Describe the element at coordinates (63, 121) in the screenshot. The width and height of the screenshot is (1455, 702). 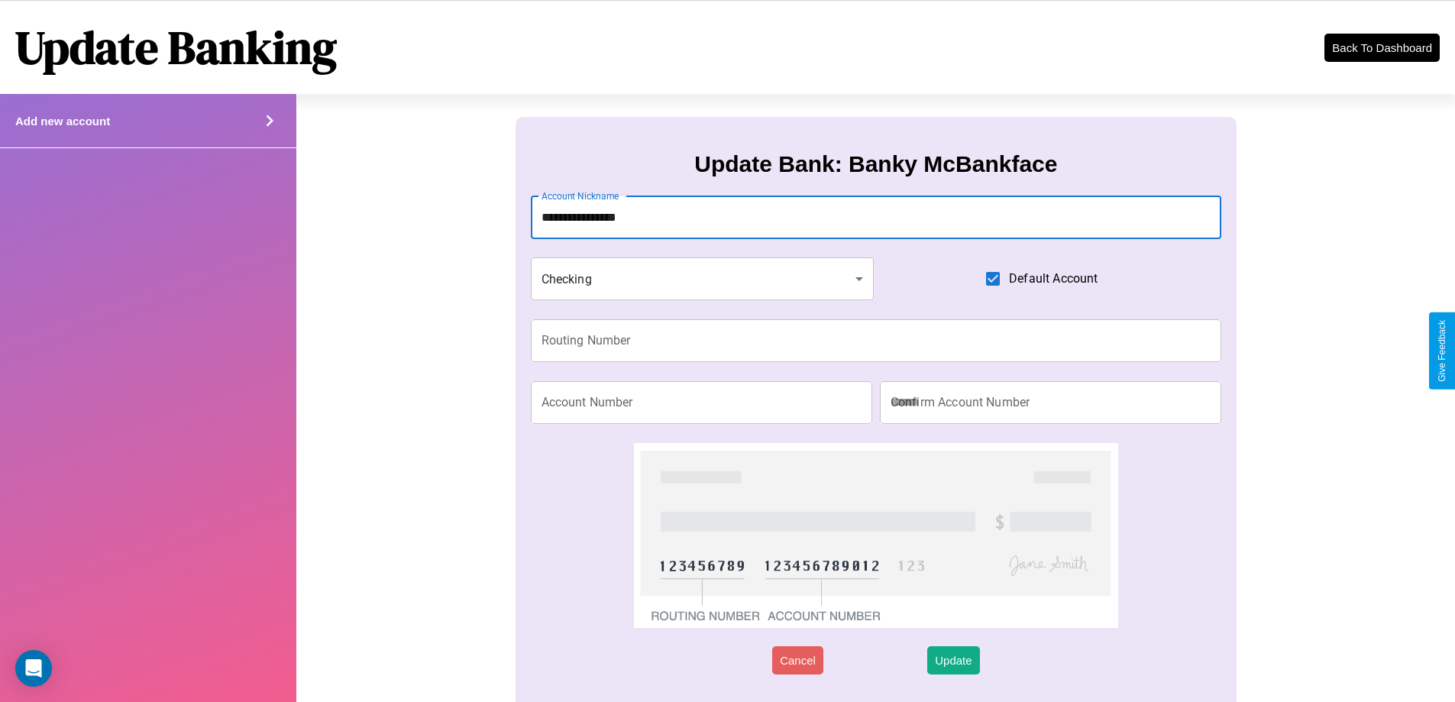
I see `h4: Add new account` at that location.